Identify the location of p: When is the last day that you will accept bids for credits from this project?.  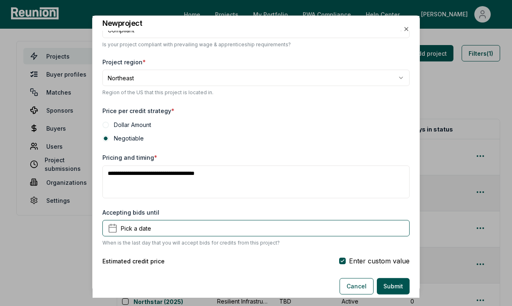
(191, 243).